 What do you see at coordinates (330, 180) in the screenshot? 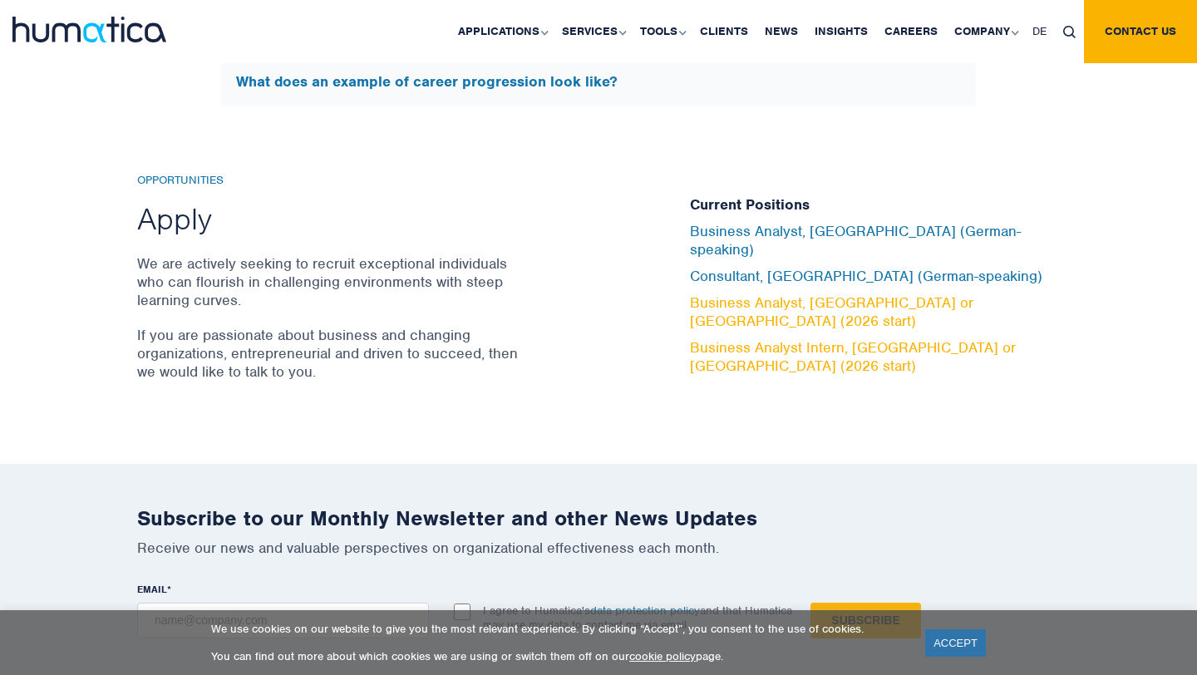
I see `h6: Opportunities` at bounding box center [330, 180].